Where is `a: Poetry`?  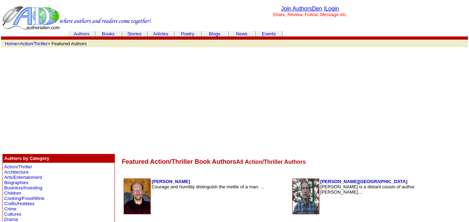 a: Poetry is located at coordinates (187, 34).